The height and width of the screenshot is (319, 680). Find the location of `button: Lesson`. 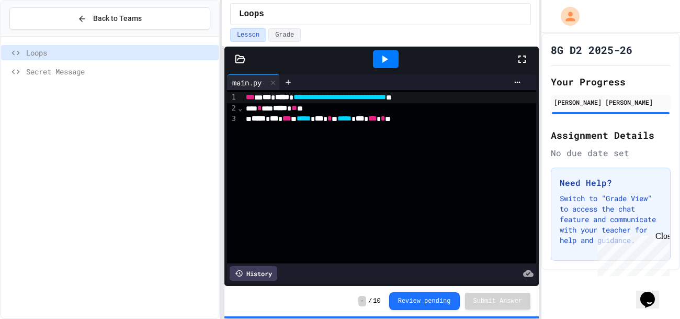

button: Lesson is located at coordinates (248, 35).